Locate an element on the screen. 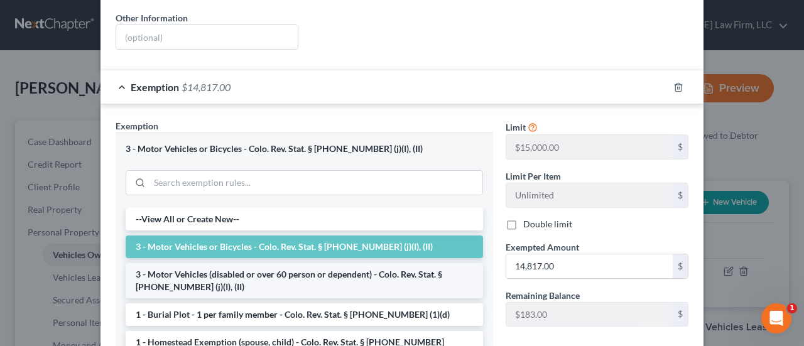 This screenshot has height=346, width=804. input: Search exemption rules... is located at coordinates (316, 183).